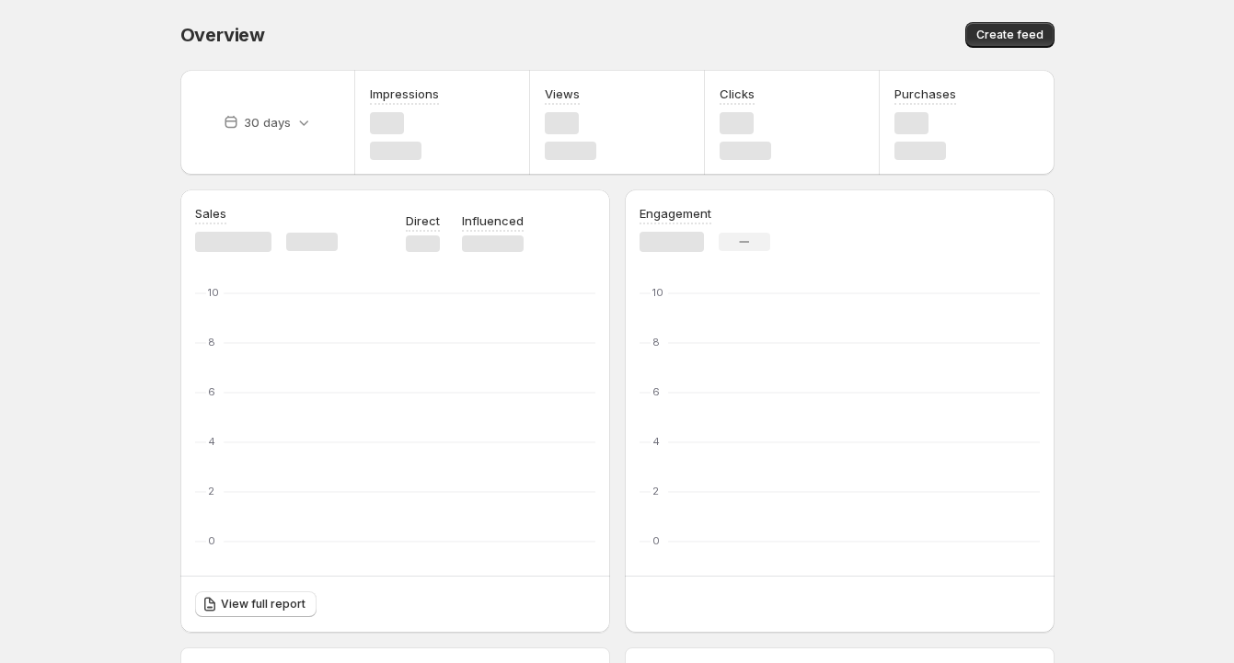  I want to click on button: Create feed, so click(1009, 35).